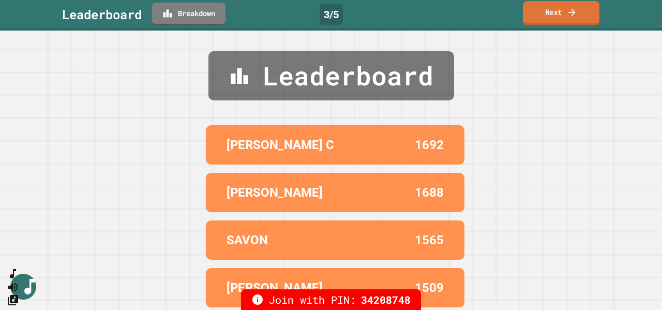 Image resolution: width=662 pixels, height=310 pixels. What do you see at coordinates (13, 299) in the screenshot?
I see `button: Change Music` at bounding box center [13, 299].